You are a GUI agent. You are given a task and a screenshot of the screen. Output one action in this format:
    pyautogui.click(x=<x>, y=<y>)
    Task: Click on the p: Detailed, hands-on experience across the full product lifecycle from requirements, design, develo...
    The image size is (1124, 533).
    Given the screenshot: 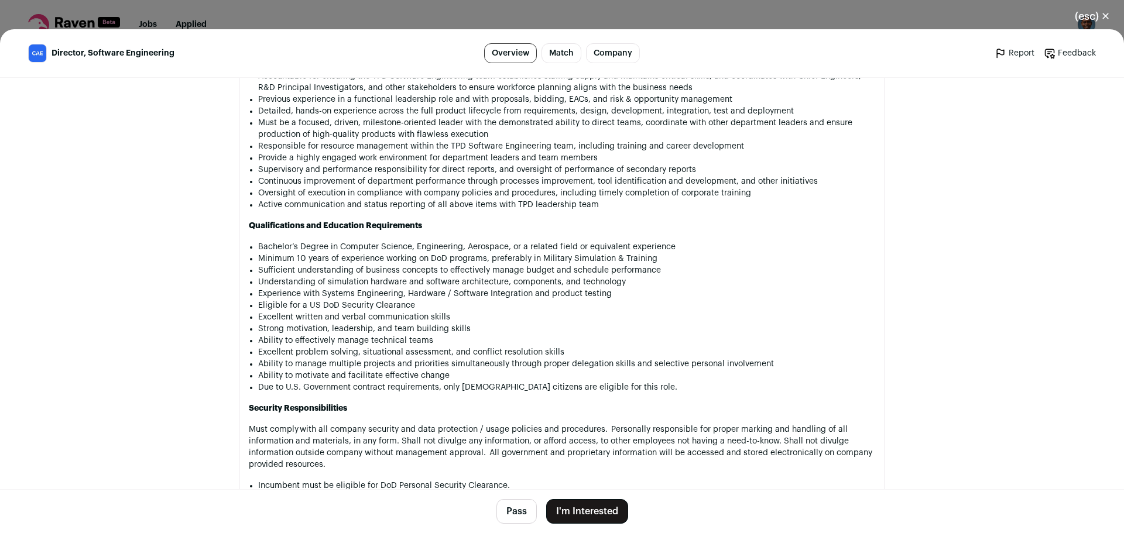 What is the action you would take?
    pyautogui.click(x=566, y=111)
    